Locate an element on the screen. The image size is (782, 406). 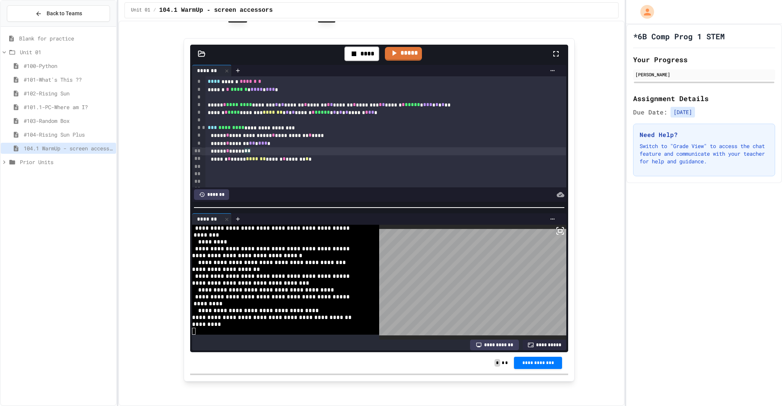
span: #100-Python is located at coordinates (68, 66).